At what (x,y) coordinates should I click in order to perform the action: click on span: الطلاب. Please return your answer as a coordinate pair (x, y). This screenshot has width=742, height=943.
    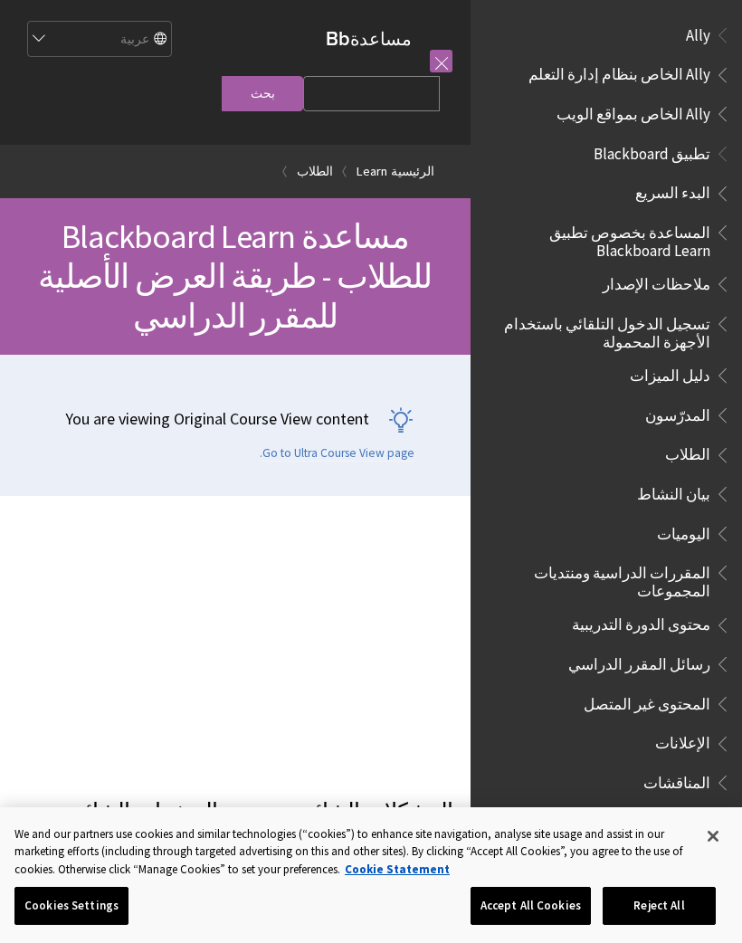
    Looking at the image, I should click on (688, 452).